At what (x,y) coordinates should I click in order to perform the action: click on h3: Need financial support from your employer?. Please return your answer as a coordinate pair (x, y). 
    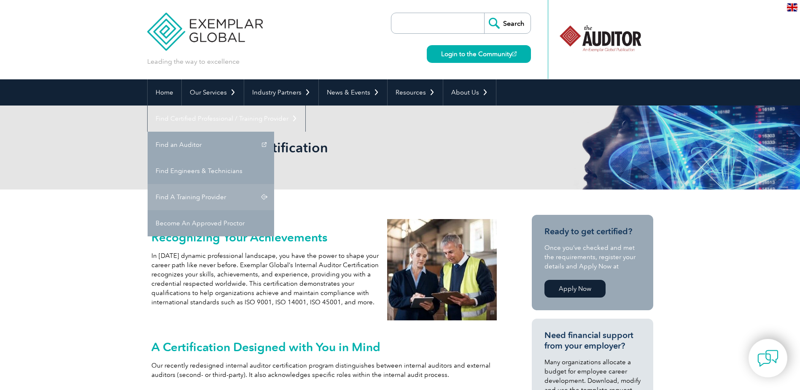
    Looking at the image, I should click on (592, 340).